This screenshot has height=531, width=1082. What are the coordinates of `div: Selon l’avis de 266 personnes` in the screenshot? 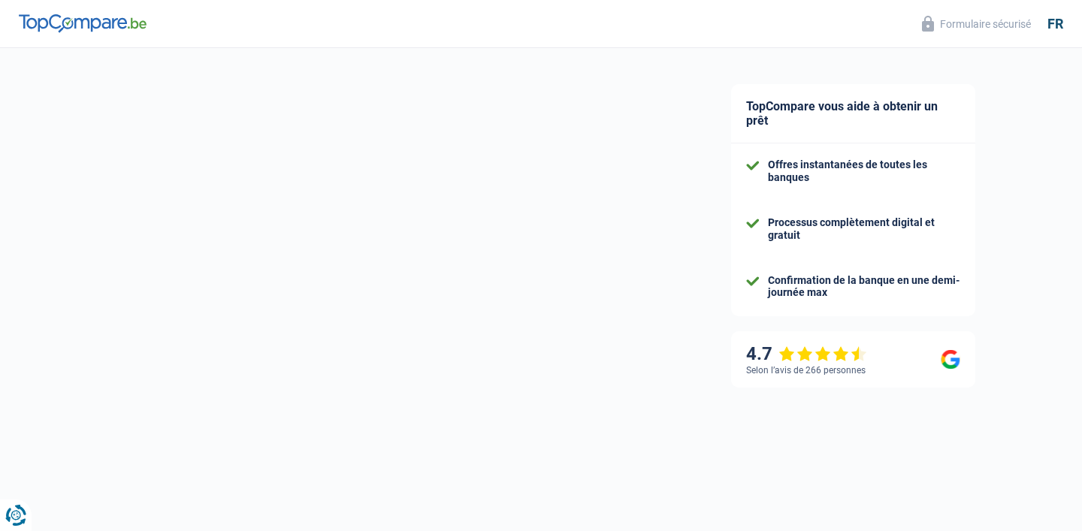 It's located at (805, 370).